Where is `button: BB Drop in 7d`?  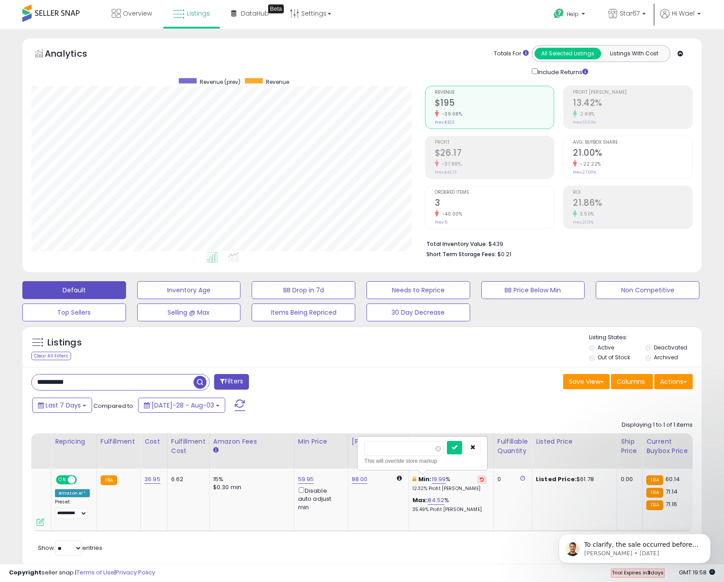
button: BB Drop in 7d is located at coordinates (303, 290).